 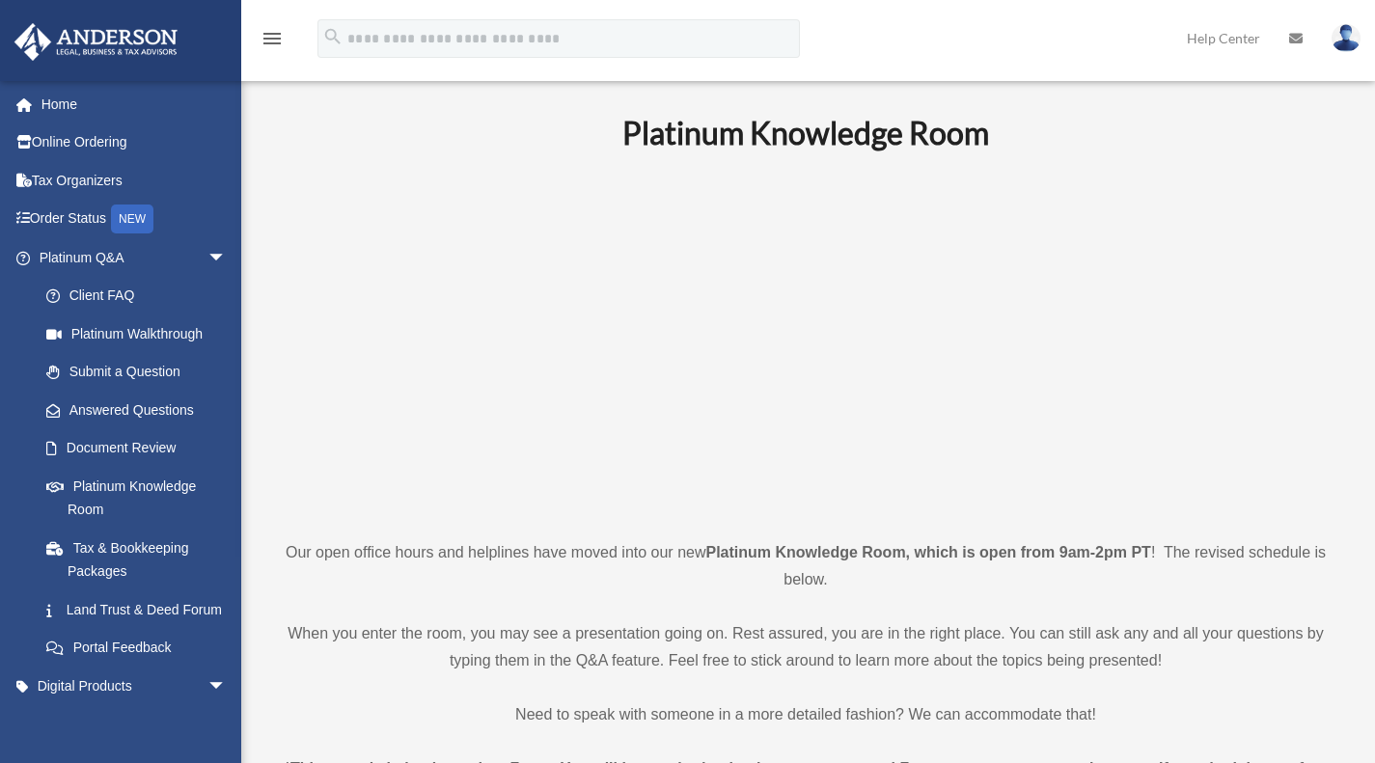 I want to click on a: Home, so click(x=134, y=104).